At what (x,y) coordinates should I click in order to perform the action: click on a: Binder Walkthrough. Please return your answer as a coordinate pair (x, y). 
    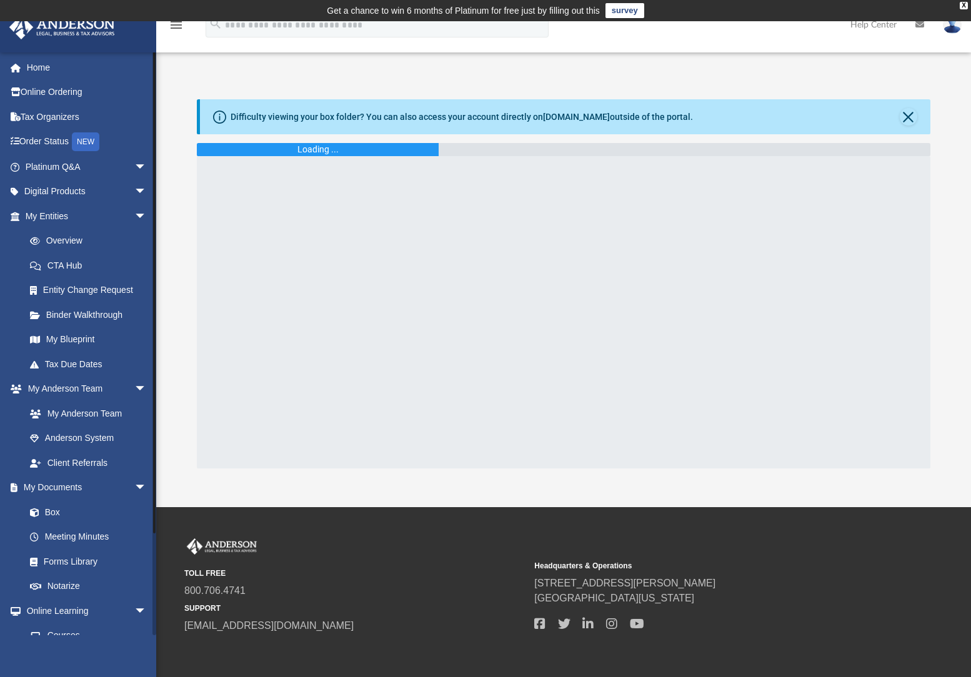
    Looking at the image, I should click on (91, 315).